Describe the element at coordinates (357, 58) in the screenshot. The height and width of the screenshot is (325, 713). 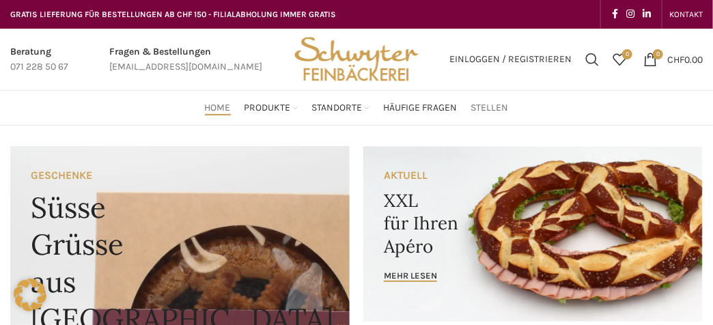
I see `a: Site logo` at that location.